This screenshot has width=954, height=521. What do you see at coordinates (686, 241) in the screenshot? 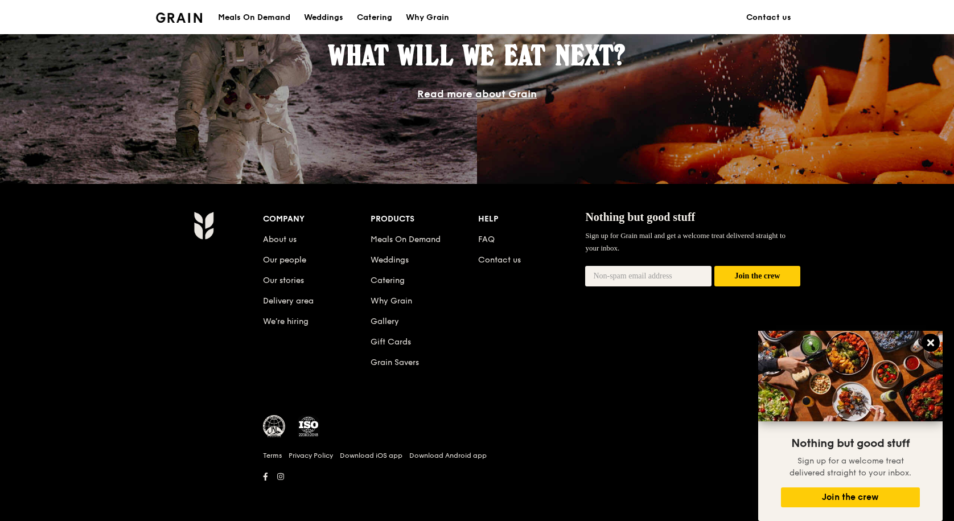
I see `span: Sign up for Grain mail and get a welcome treat delivered straight to your inbox.` at bounding box center [686, 241].